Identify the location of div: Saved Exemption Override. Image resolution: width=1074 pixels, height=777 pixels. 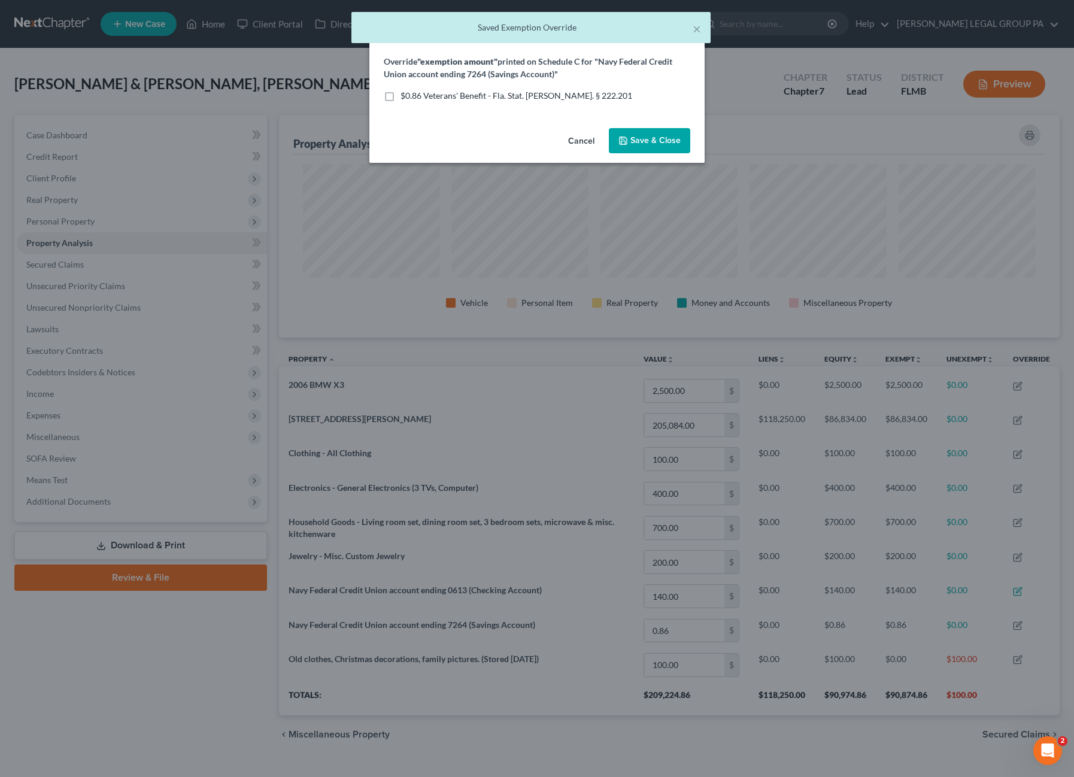
(531, 28).